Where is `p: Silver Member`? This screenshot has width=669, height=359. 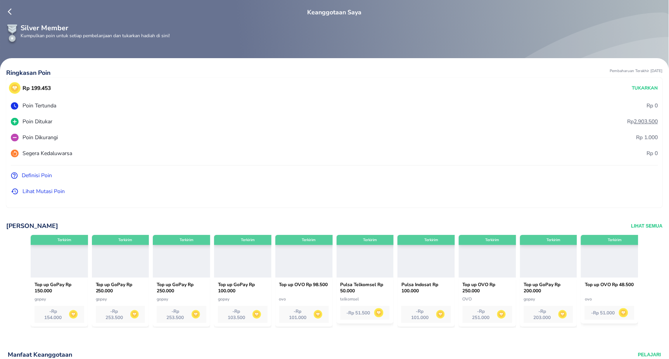
p: Silver Member is located at coordinates (342, 28).